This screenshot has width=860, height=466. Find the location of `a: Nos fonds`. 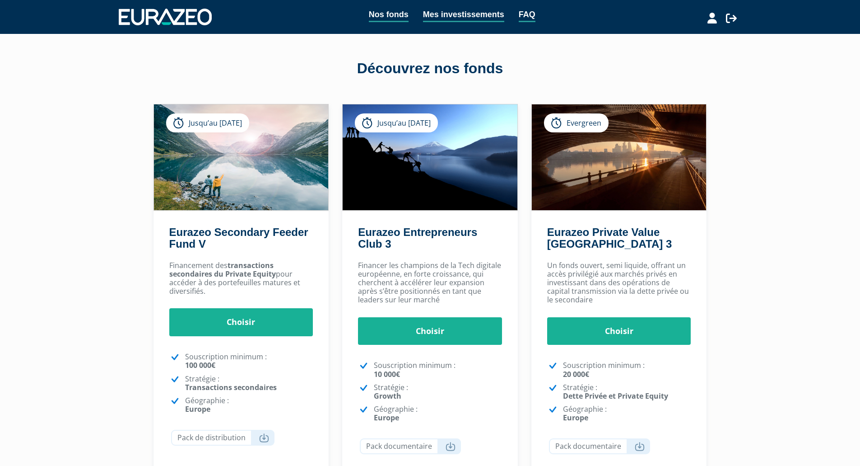

a: Nos fonds is located at coordinates (389, 15).